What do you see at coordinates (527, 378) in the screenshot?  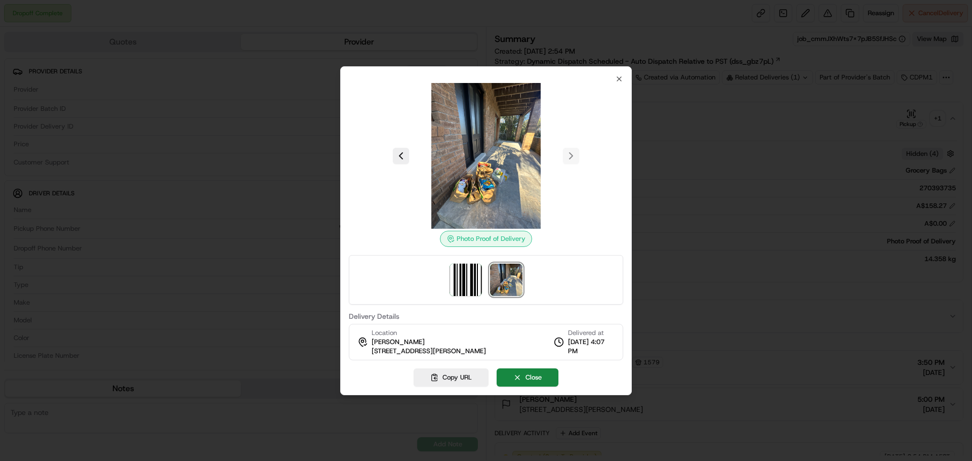 I see `button: Close` at bounding box center [527, 378].